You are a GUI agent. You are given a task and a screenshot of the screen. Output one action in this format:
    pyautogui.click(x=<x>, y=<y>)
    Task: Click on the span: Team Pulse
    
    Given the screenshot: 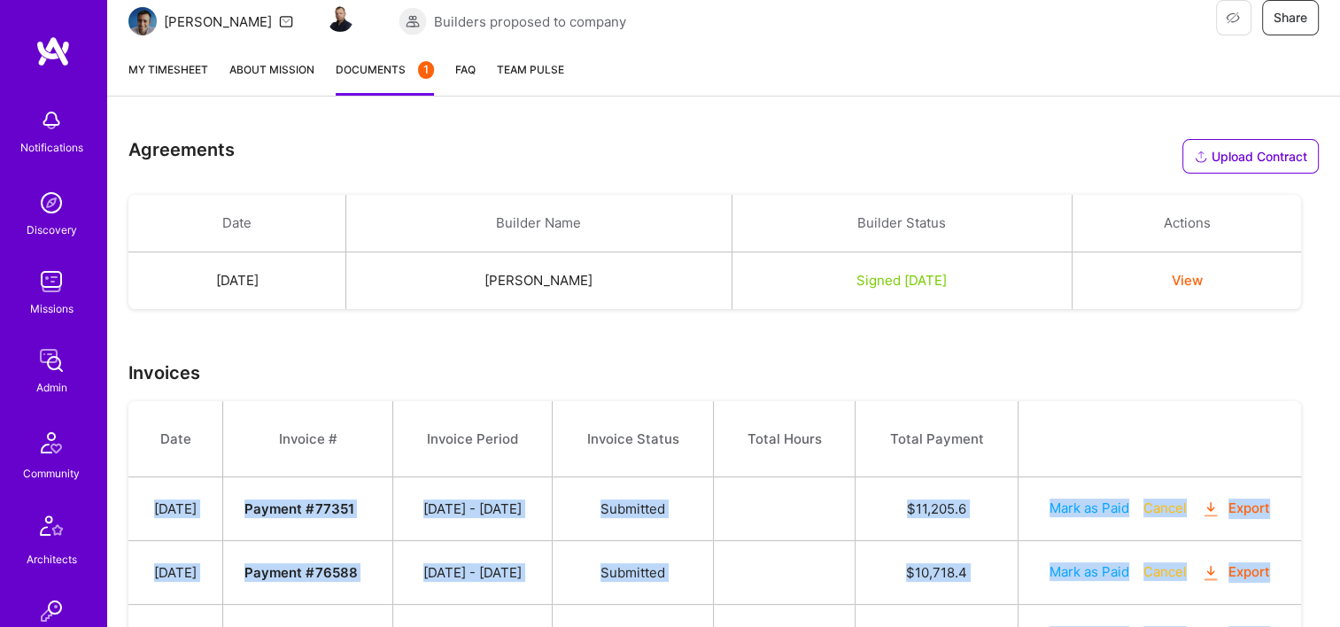 What is the action you would take?
    pyautogui.click(x=531, y=69)
    